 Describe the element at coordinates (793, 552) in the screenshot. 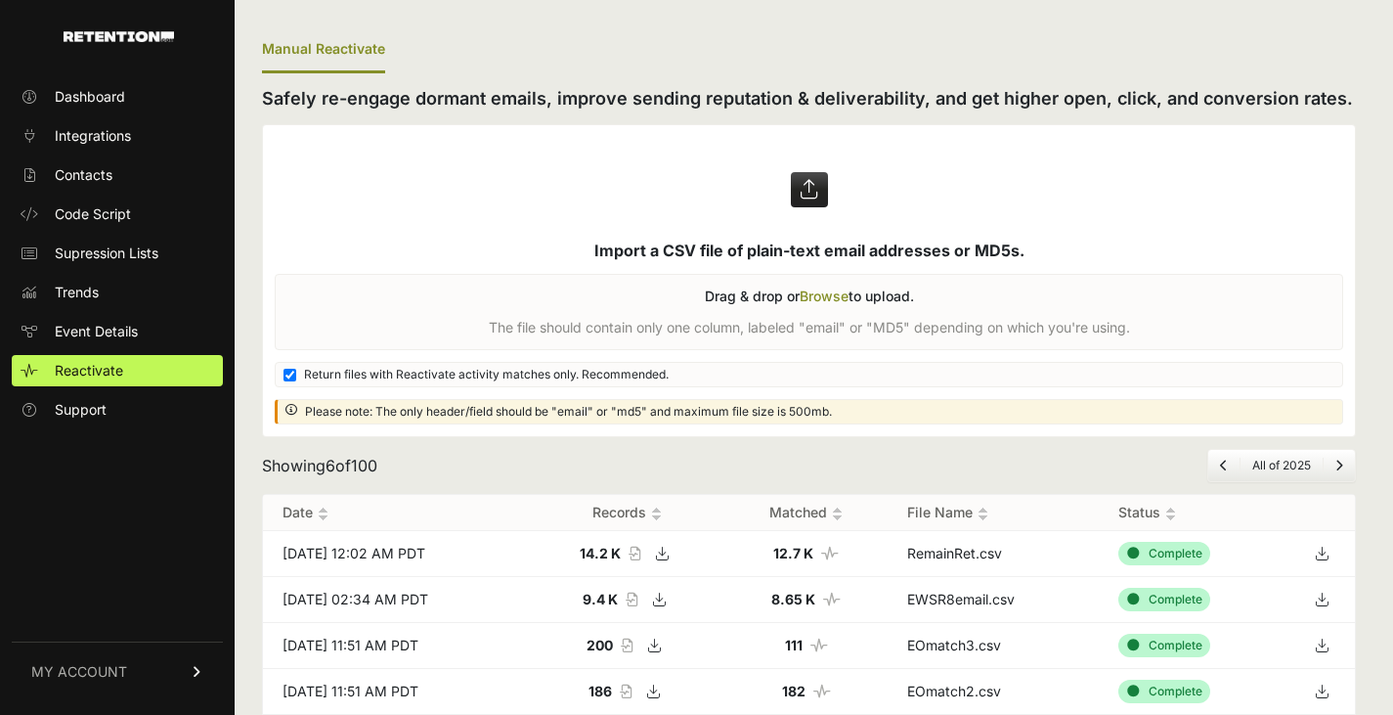

I see `strong: 12.7 K` at that location.